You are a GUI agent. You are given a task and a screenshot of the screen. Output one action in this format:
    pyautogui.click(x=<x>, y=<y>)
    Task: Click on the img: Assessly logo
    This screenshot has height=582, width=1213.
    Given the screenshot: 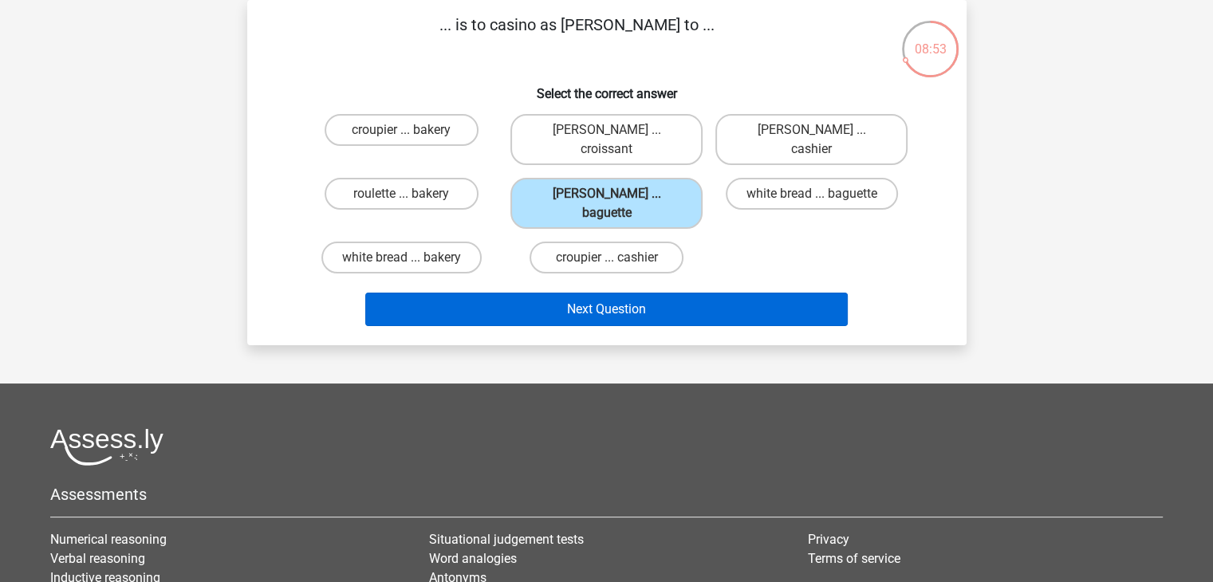 What is the action you would take?
    pyautogui.click(x=107, y=446)
    